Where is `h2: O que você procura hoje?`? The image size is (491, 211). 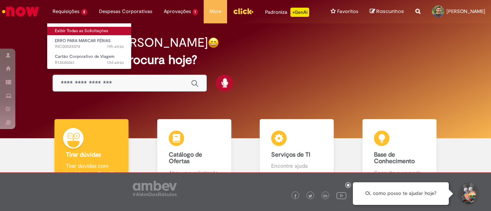
h2: O que você procura hoje? is located at coordinates (245, 60).